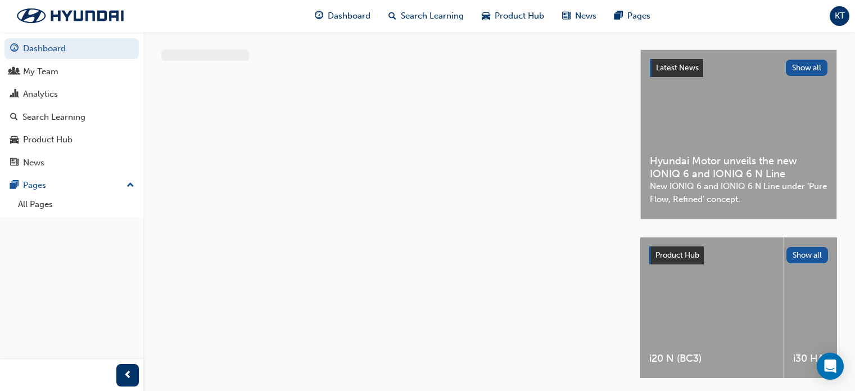 The image size is (855, 391). What do you see at coordinates (738, 134) in the screenshot?
I see `a: Latest NewsShow allHyundai Motor unveils the new IONIQ 6 and IONIQ 6 N LineNew IONIQ 6 and IONIQ ...` at bounding box center [738, 134].